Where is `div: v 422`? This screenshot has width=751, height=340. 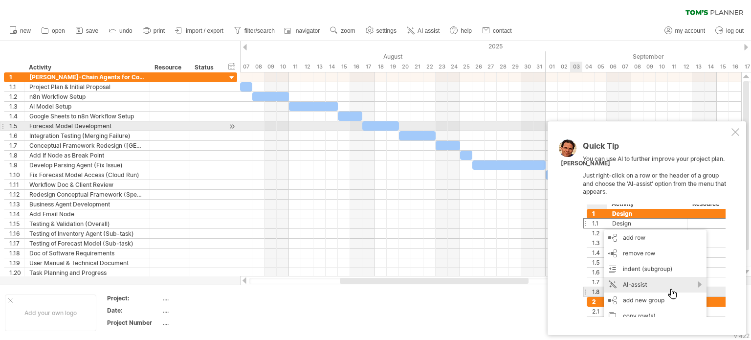
div: v 422 is located at coordinates (742, 335).